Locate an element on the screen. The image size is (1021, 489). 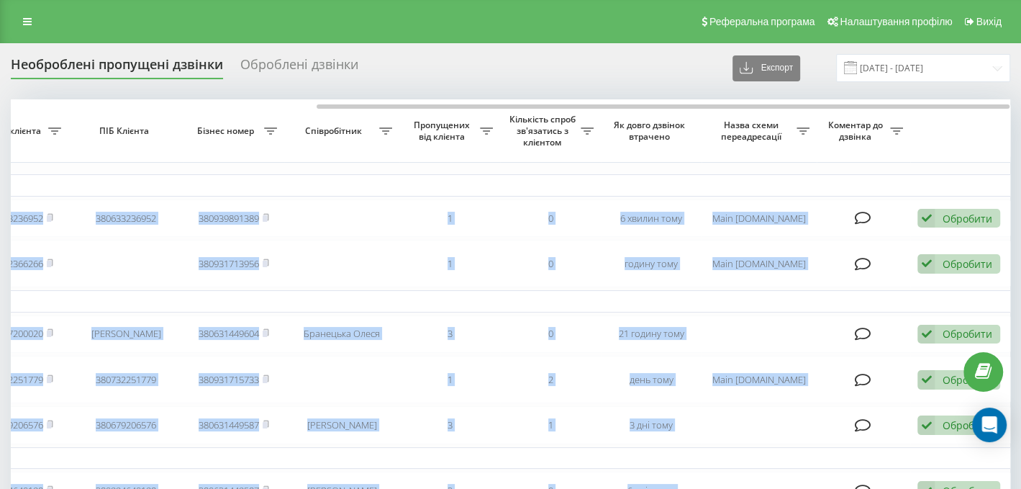
span: ПІБ Клієнта is located at coordinates (126, 131).